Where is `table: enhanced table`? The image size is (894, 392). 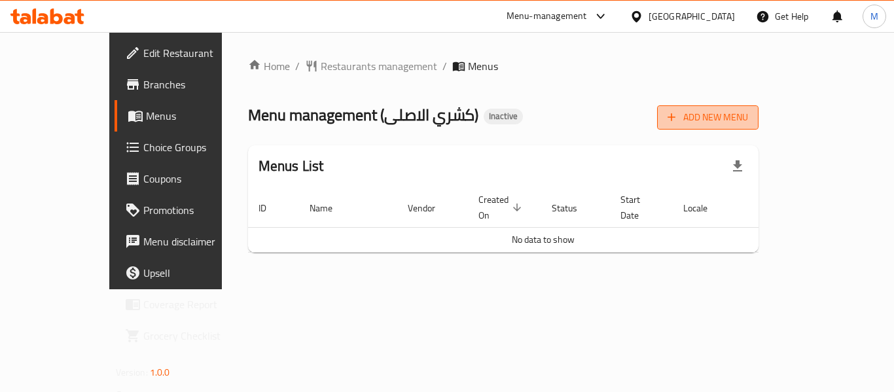
table: enhanced table is located at coordinates (543, 220).